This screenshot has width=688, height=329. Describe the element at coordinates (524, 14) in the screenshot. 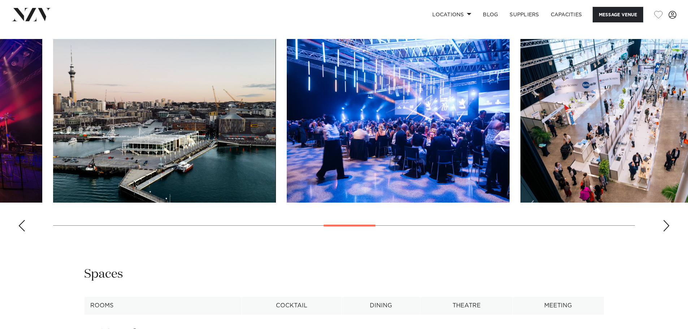

I see `a: SUPPLIERS` at that location.